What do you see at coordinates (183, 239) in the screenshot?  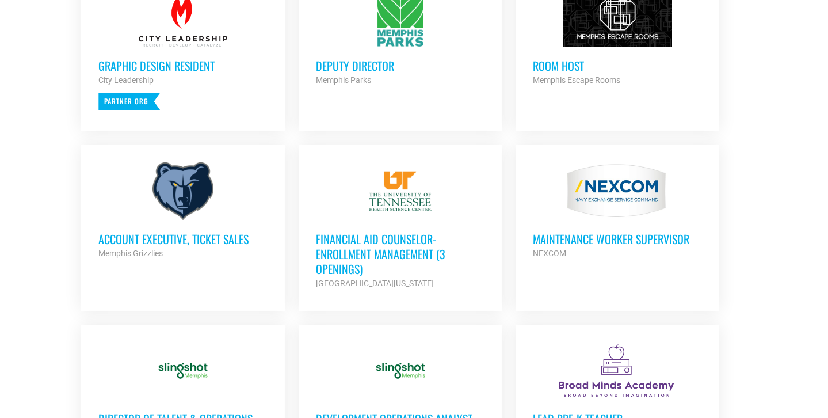 I see `h3: Account Executive, Ticket Sales` at bounding box center [183, 239].